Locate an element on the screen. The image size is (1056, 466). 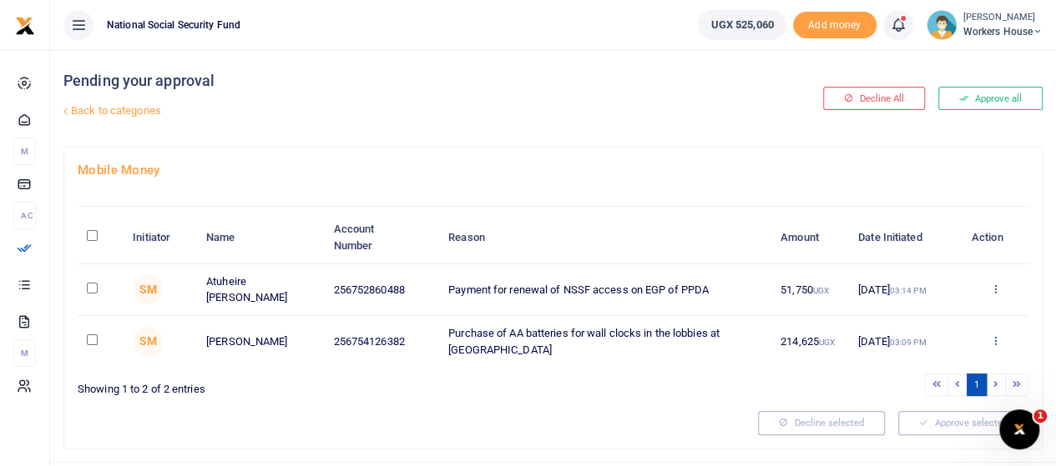
img: profile-user is located at coordinates (941, 25).